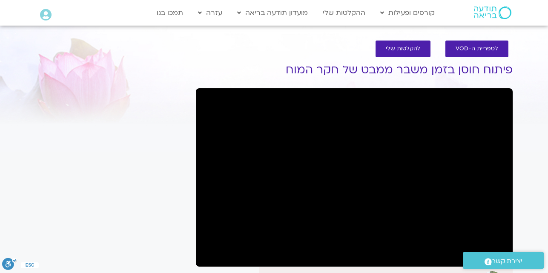  What do you see at coordinates (403, 49) in the screenshot?
I see `a: להקלטות שלי` at bounding box center [403, 49].